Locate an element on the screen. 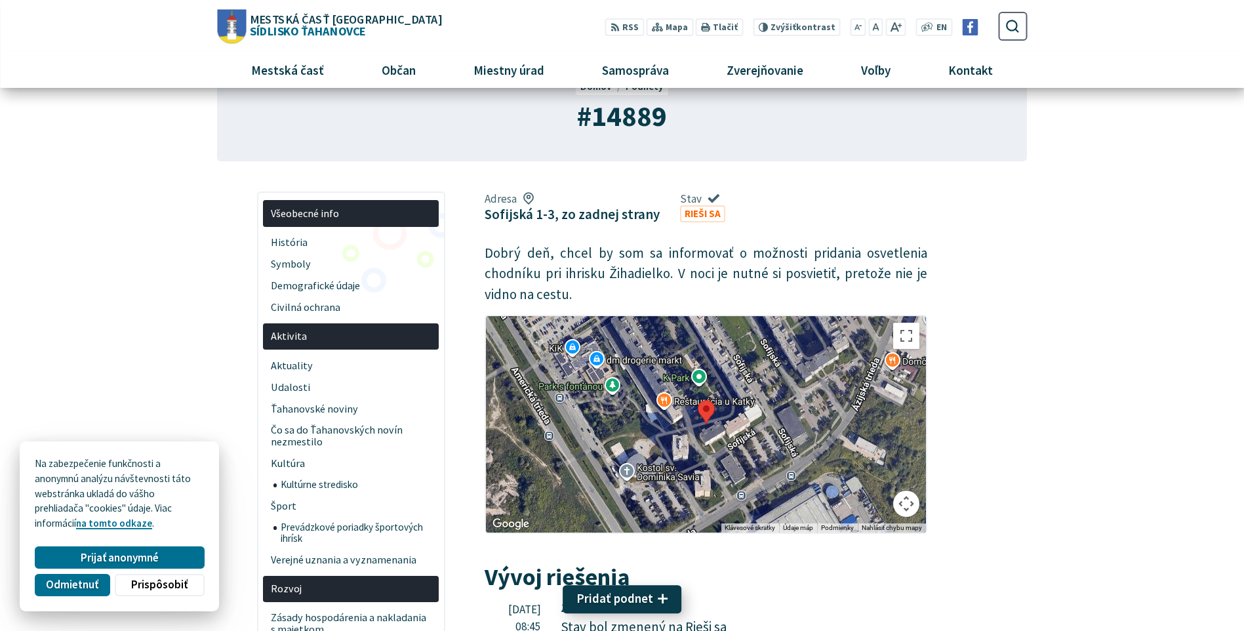 The image size is (1244, 631). span: Tlačiť is located at coordinates (725, 28).